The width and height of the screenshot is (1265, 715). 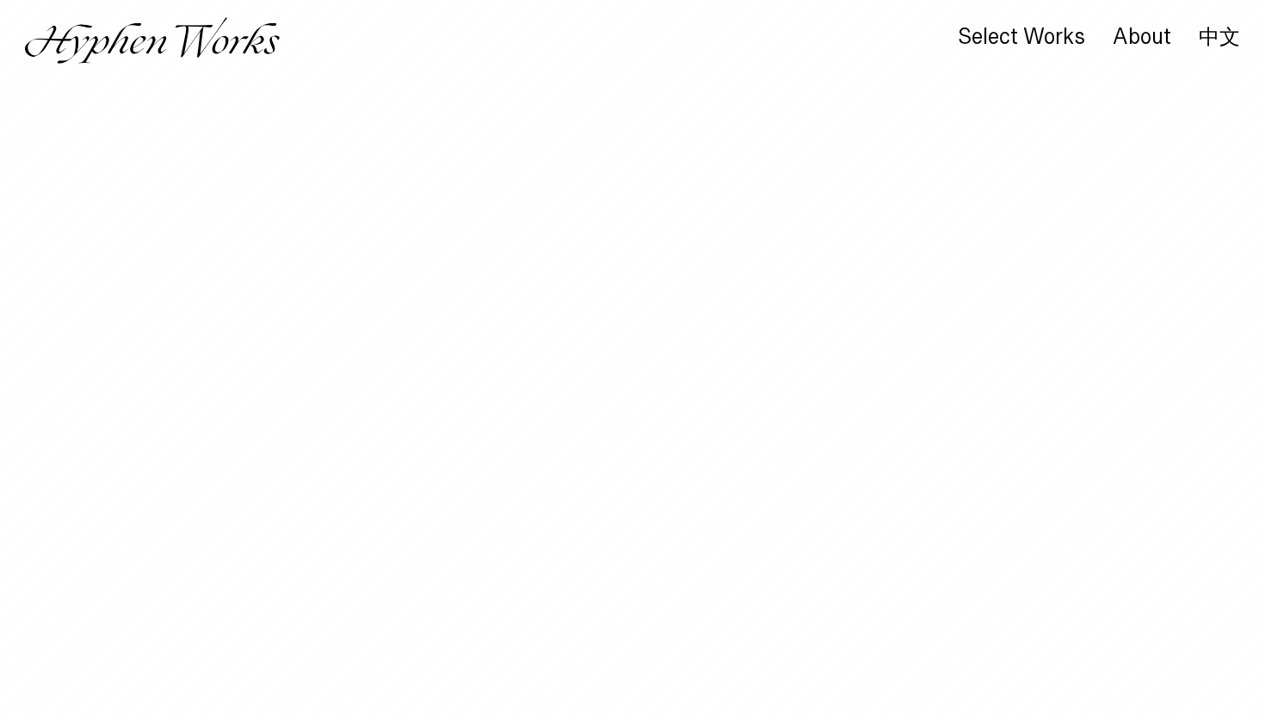 What do you see at coordinates (1142, 37) in the screenshot?
I see `div: About` at bounding box center [1142, 37].